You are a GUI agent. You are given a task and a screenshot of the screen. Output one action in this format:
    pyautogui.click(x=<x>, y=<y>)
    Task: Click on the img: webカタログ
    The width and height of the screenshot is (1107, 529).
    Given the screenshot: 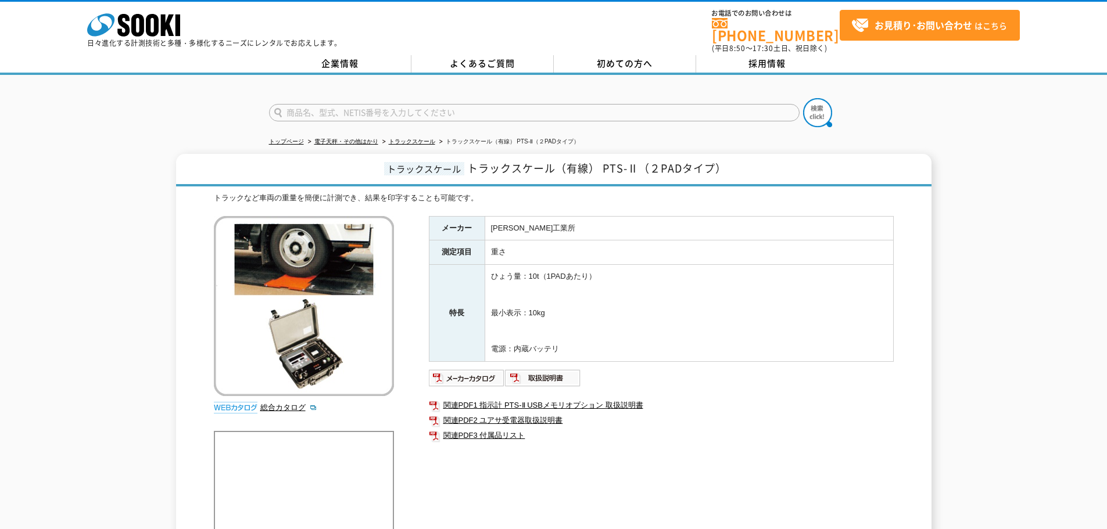 What is the action you would take?
    pyautogui.click(x=235, y=408)
    